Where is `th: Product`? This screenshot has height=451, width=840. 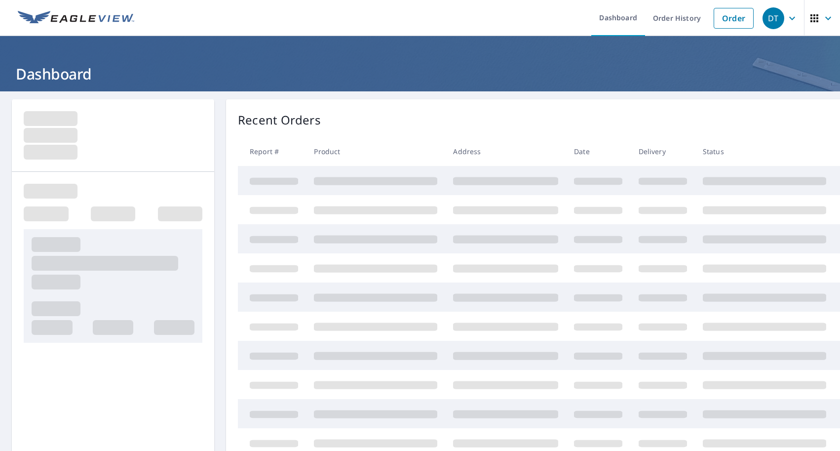
th: Product is located at coordinates (376, 151).